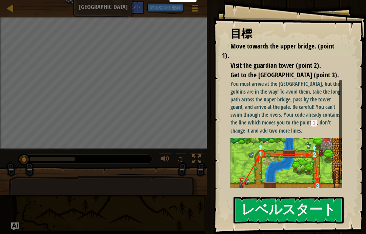 This screenshot has width=366, height=234. What do you see at coordinates (314, 123) in the screenshot?
I see `code: 1` at bounding box center [314, 123].